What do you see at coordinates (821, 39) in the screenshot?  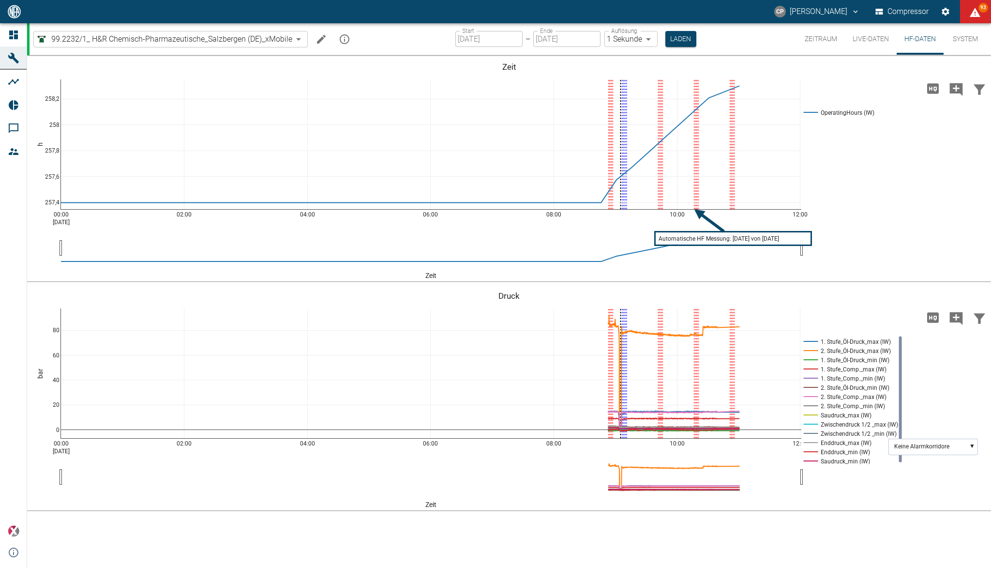 I see `button: Zeitraum` at bounding box center [821, 39].